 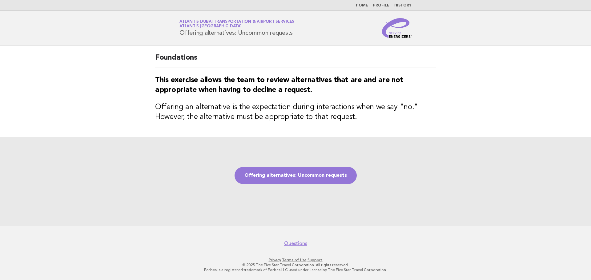 I want to click on h3: Offering an alternative is the expectation during interactions when we say "no." However, the alt..., so click(x=295, y=112).